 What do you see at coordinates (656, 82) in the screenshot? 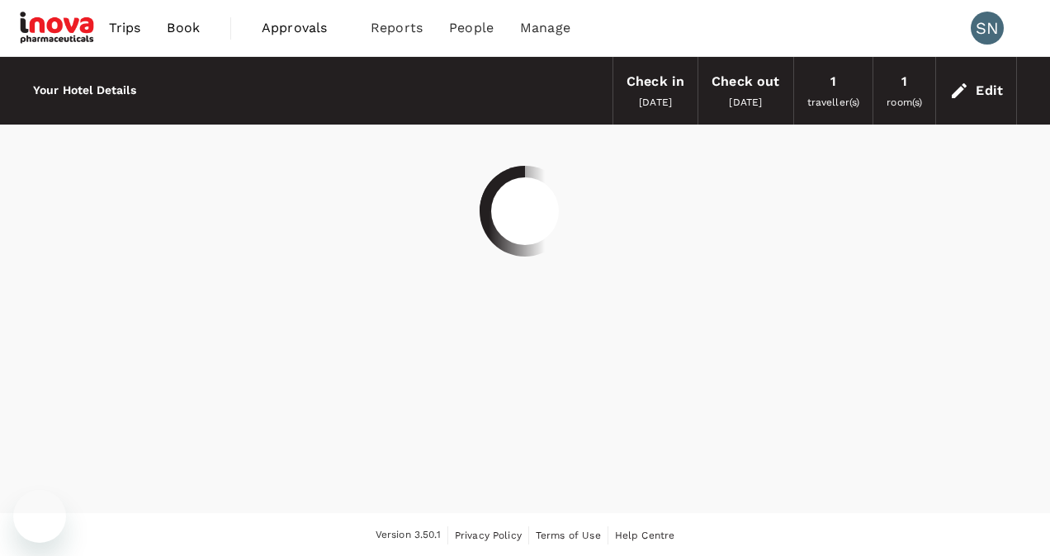
I see `div: Check in` at bounding box center [656, 82].